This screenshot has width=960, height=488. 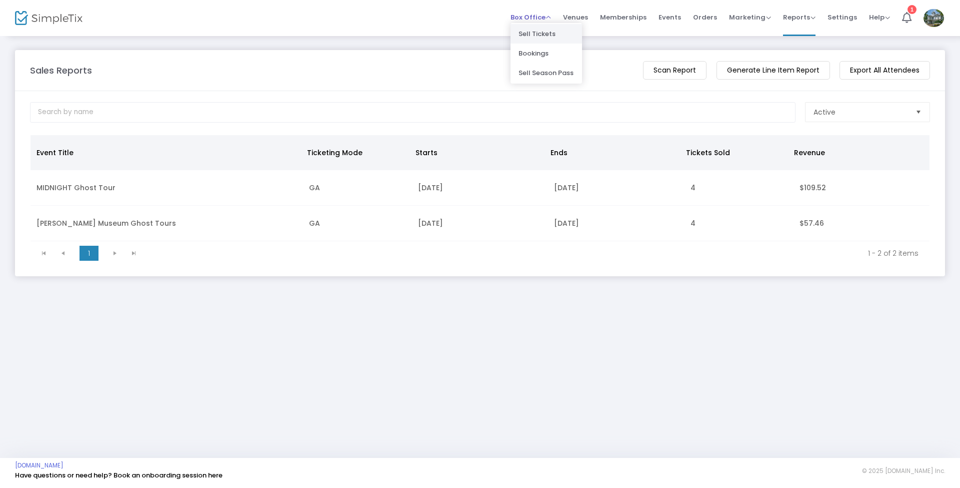 I want to click on th: Ends, so click(x=612, y=153).